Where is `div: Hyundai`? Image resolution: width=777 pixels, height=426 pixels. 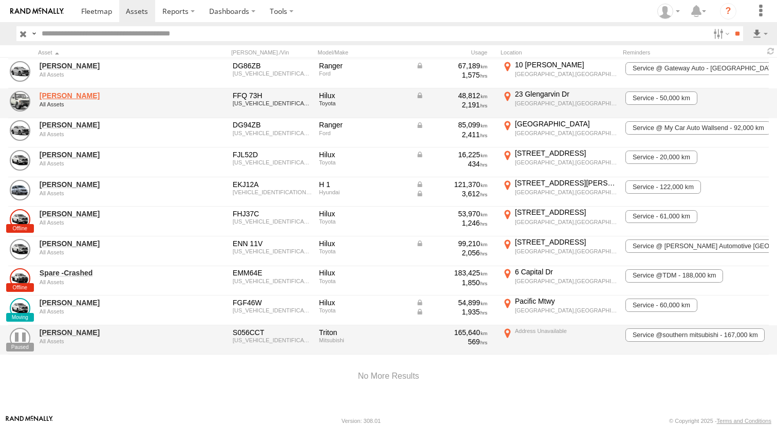 div: Hyundai is located at coordinates (364, 192).